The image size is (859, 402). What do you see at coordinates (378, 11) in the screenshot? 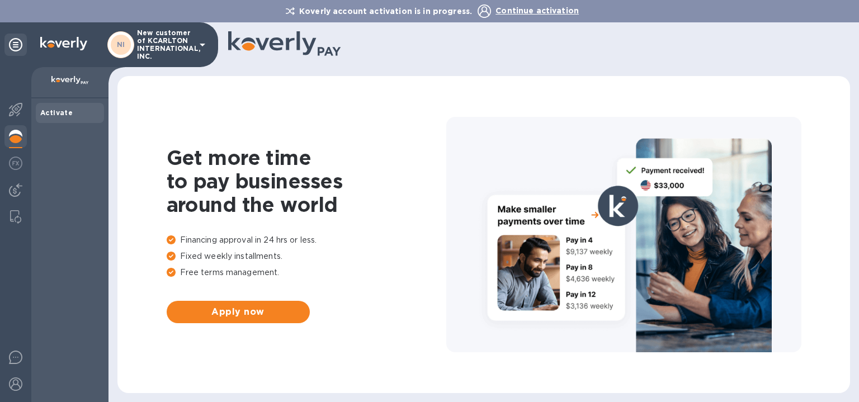
I see `p: Koverly account activation is in progress.` at bounding box center [378, 11].